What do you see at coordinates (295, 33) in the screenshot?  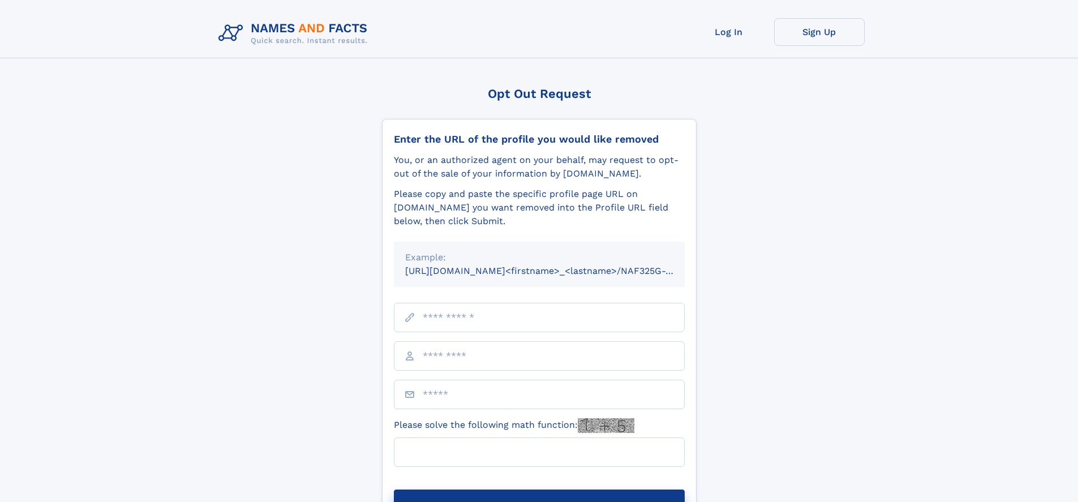 I see `img: Logo Names and Facts` at bounding box center [295, 33].